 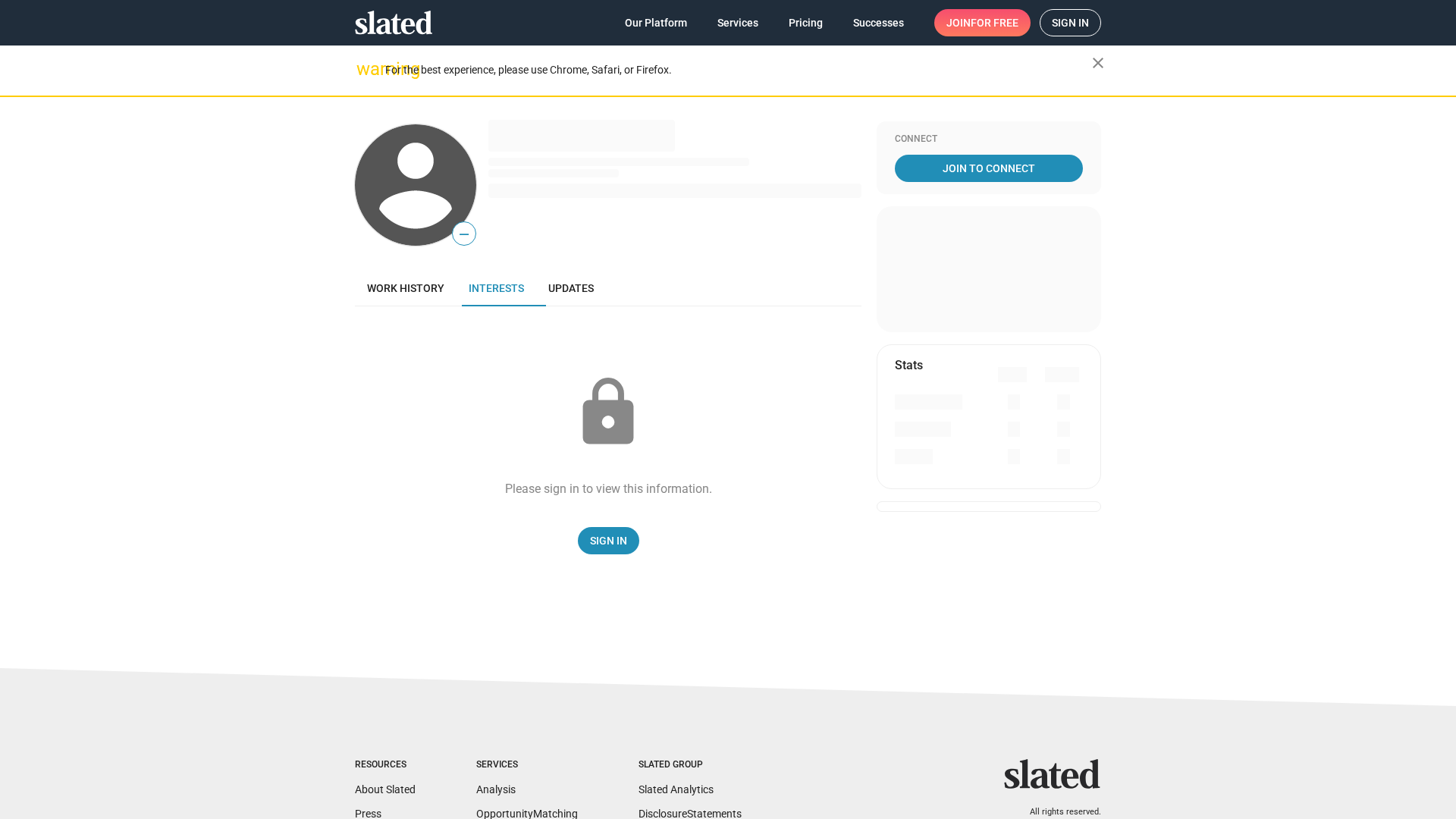 What do you see at coordinates (879, 22) in the screenshot?
I see `span: Successes` at bounding box center [879, 22].